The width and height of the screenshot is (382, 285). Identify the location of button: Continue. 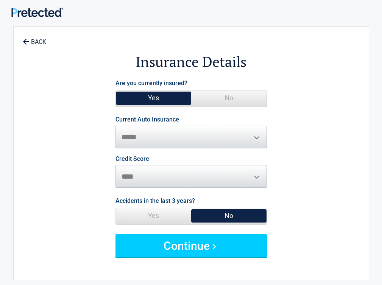
(191, 246).